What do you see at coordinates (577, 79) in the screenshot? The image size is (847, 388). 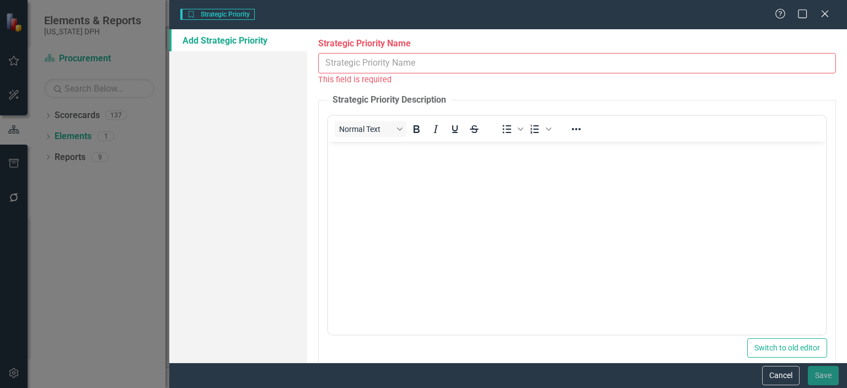 I see `div: This field is required` at bounding box center [577, 79].